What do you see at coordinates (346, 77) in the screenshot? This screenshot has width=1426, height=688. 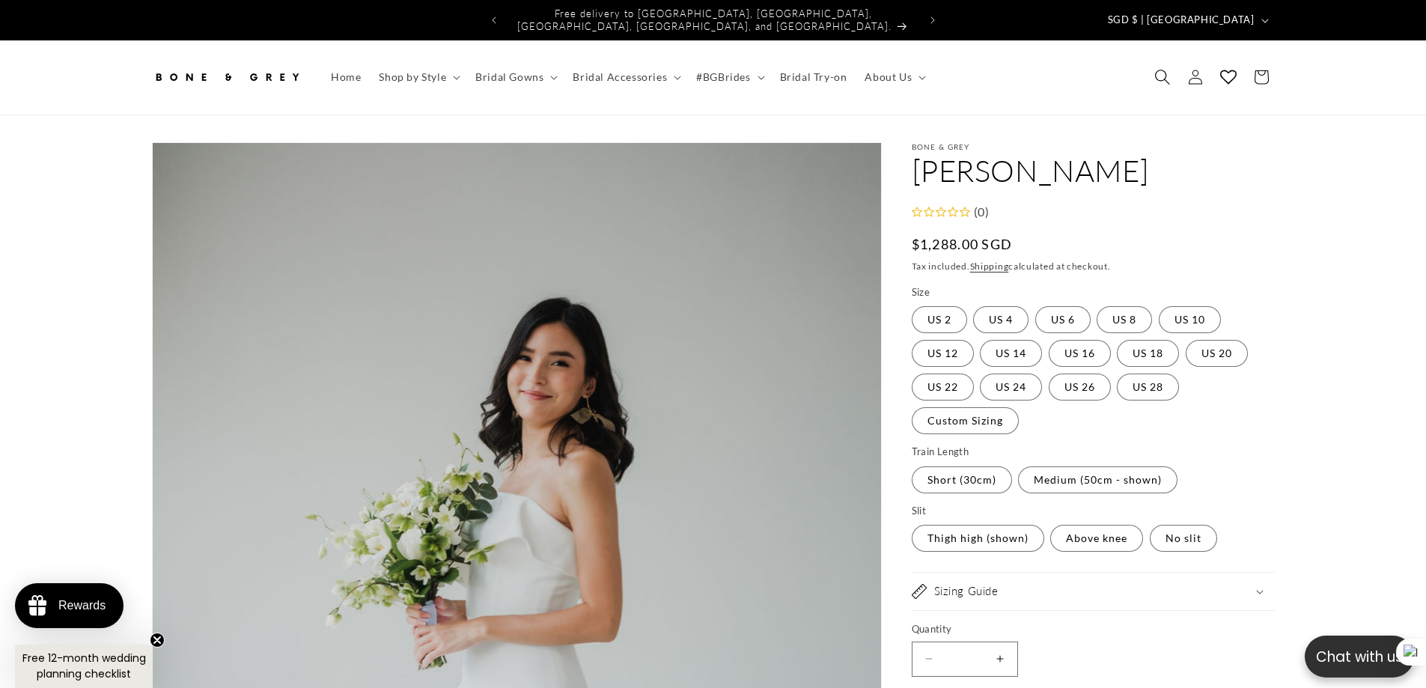 I see `span: Home` at bounding box center [346, 77].